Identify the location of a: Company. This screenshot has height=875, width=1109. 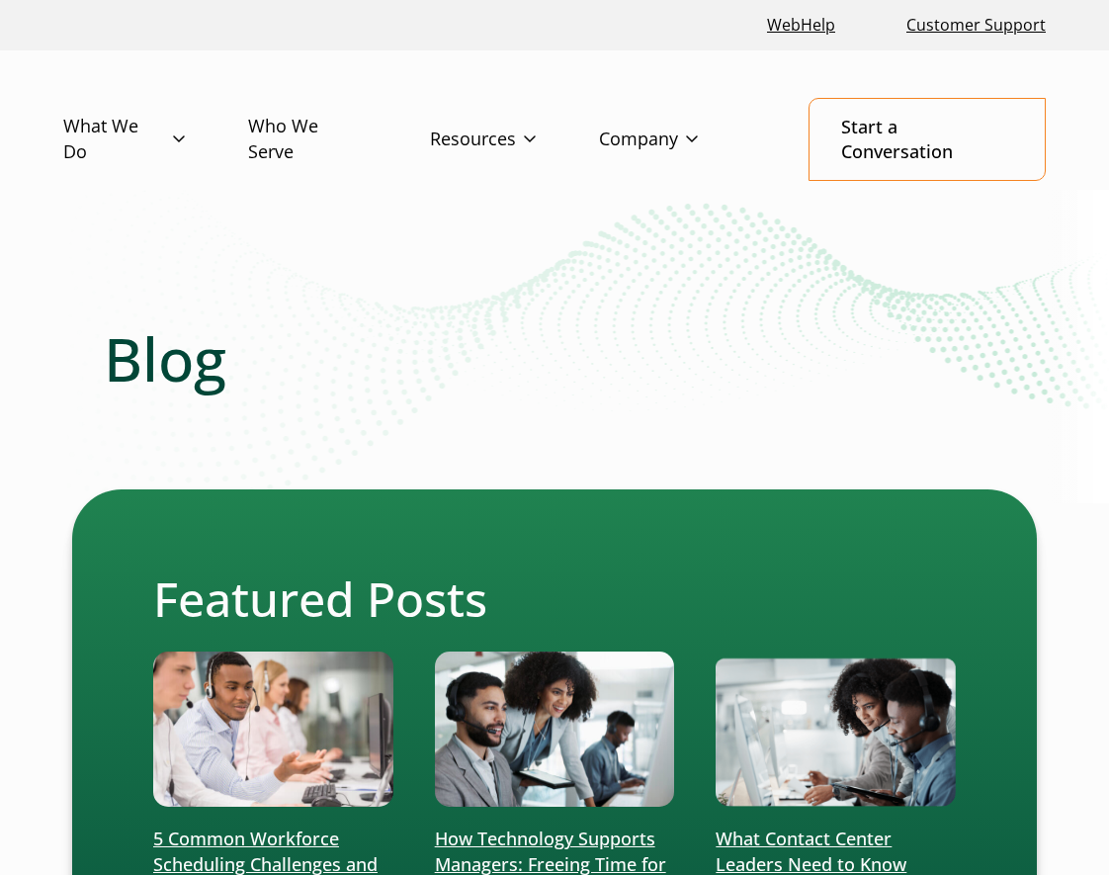
(680, 139).